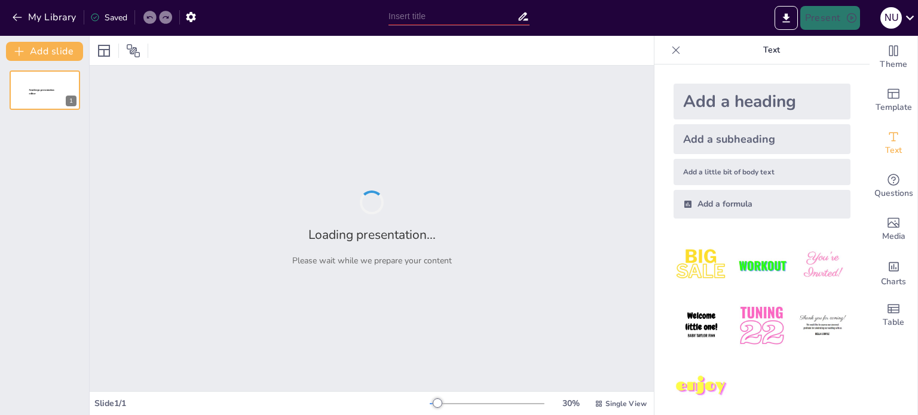  Describe the element at coordinates (762, 172) in the screenshot. I see `div: Add a little bit of body text` at that location.